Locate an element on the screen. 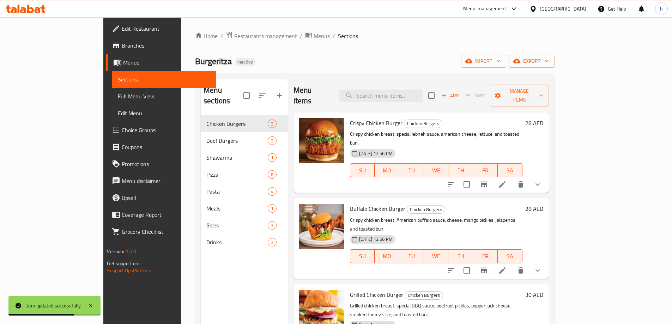  span: Buffalo Chicken Burger is located at coordinates (378, 209).